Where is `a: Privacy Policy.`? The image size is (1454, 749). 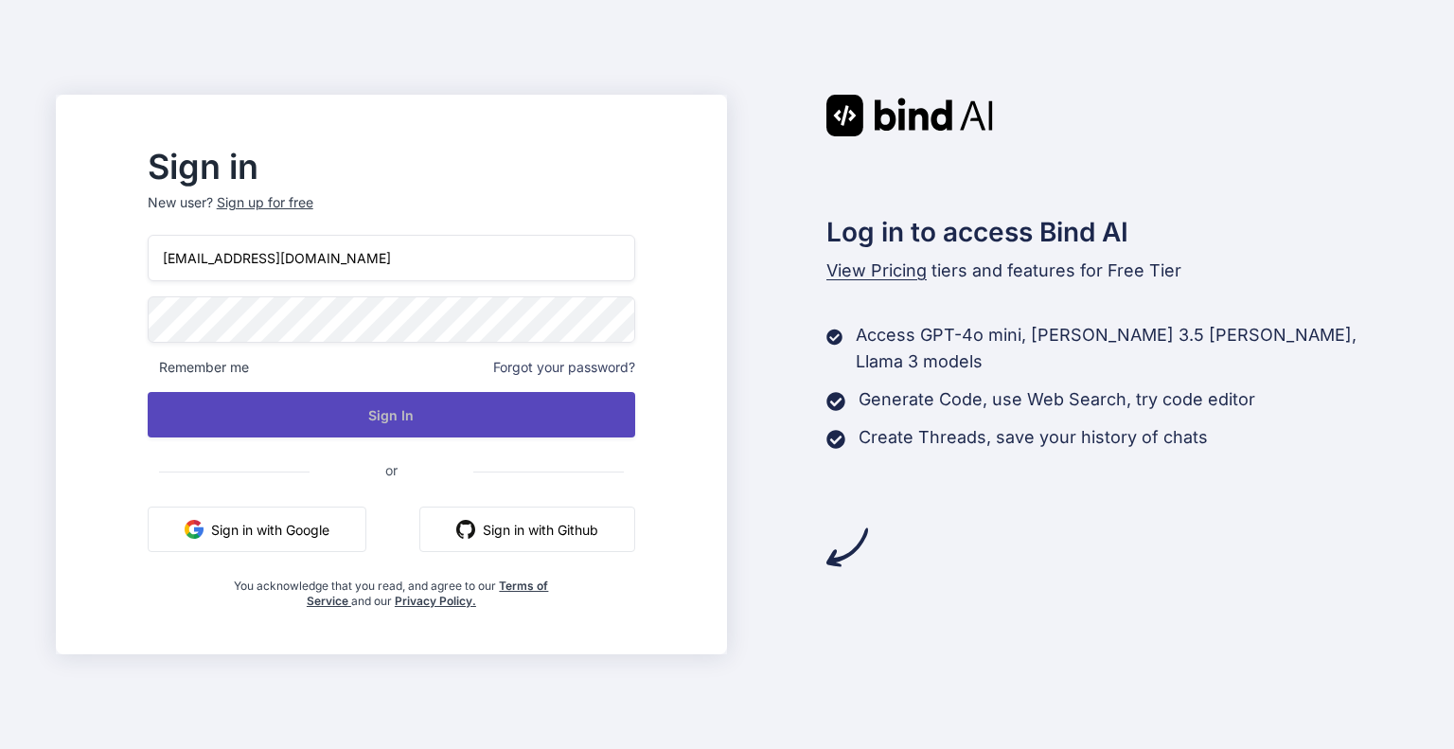
a: Privacy Policy. is located at coordinates (435, 600).